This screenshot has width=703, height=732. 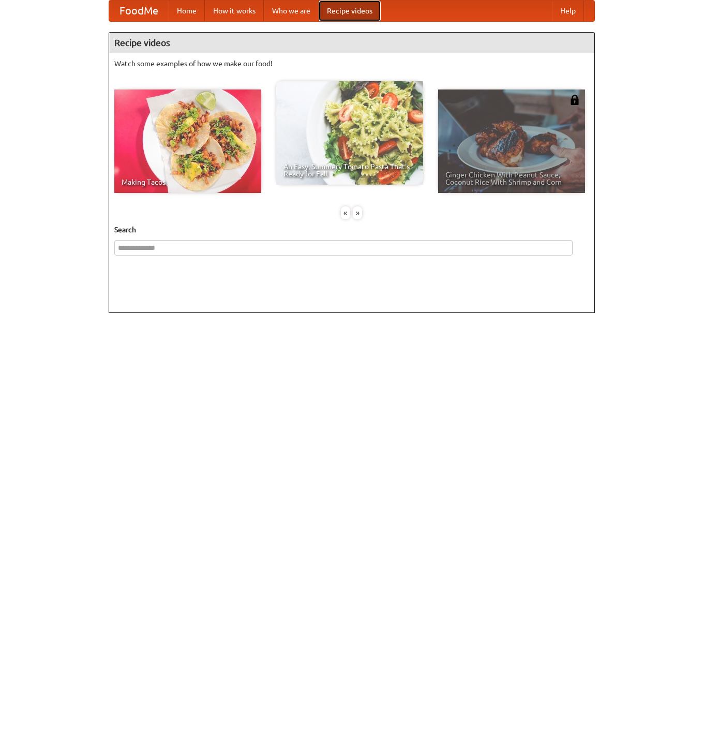 I want to click on a: An Easy, Summery Tomato Pasta That's Ready for Fall, so click(x=350, y=133).